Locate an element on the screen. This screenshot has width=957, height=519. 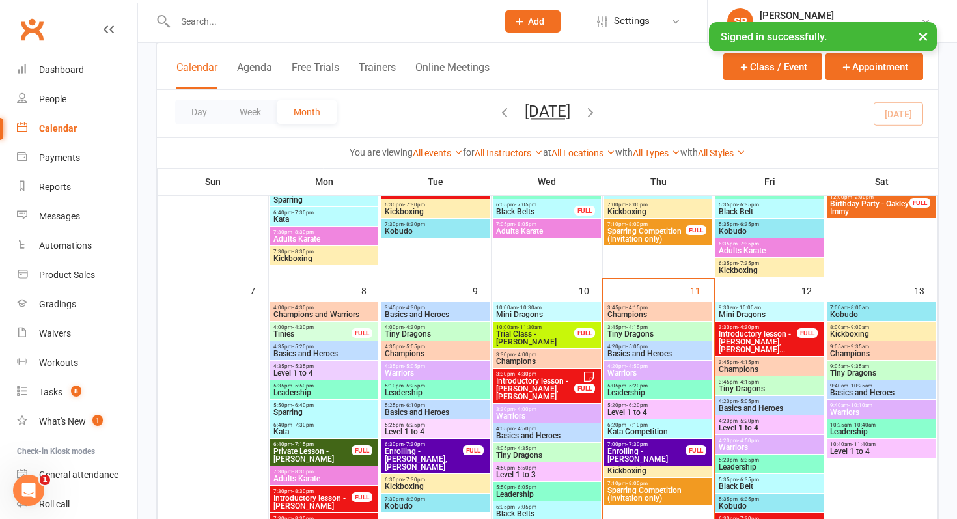
a: Calendar is located at coordinates (77, 128).